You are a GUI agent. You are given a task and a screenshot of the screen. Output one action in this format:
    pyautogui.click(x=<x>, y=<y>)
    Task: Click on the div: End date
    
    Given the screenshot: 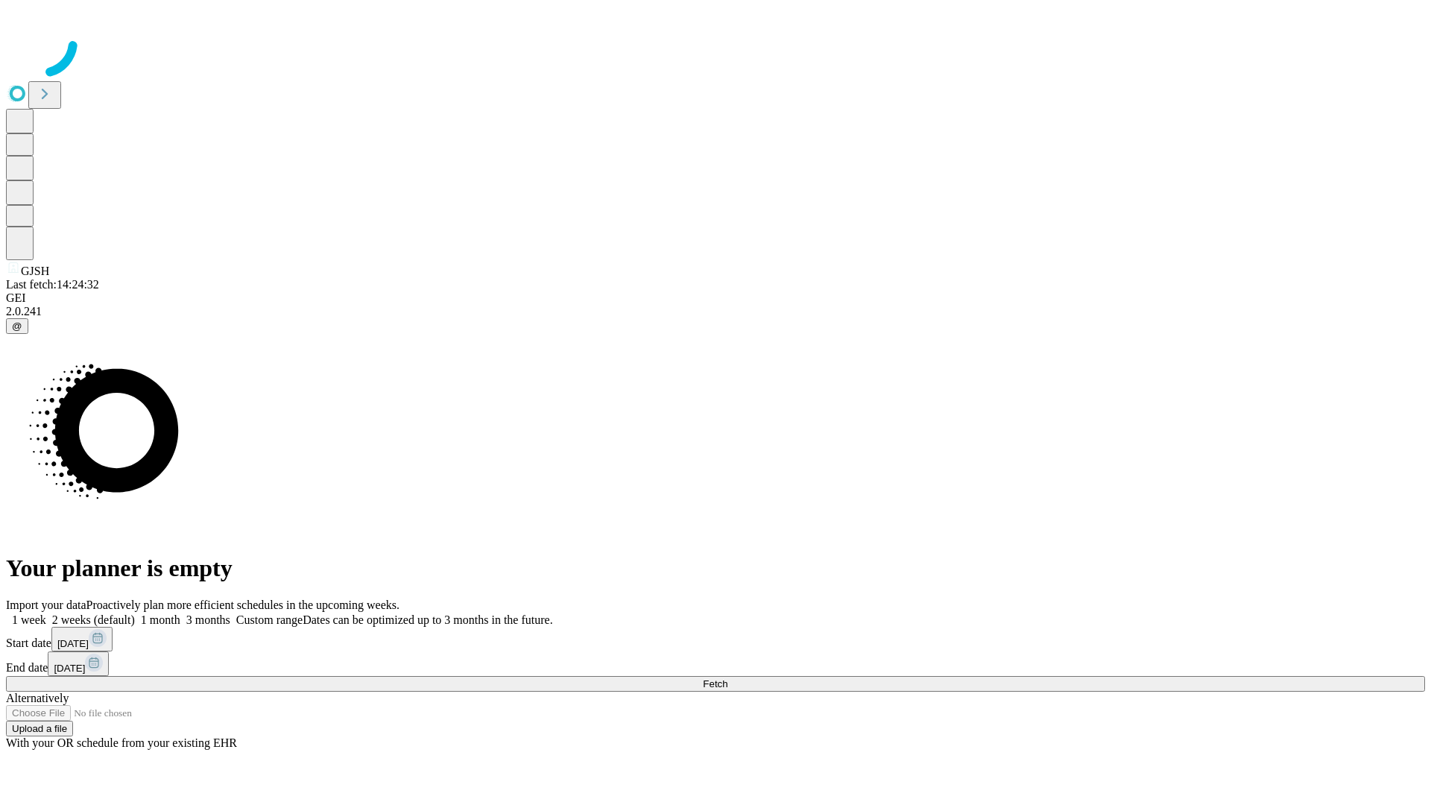 What is the action you would take?
    pyautogui.click(x=715, y=663)
    